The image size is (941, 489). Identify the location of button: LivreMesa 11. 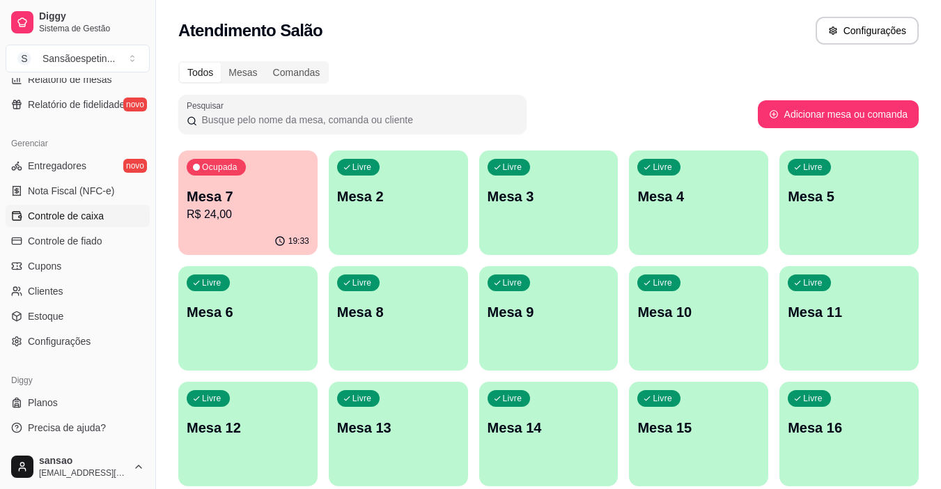
(849, 318).